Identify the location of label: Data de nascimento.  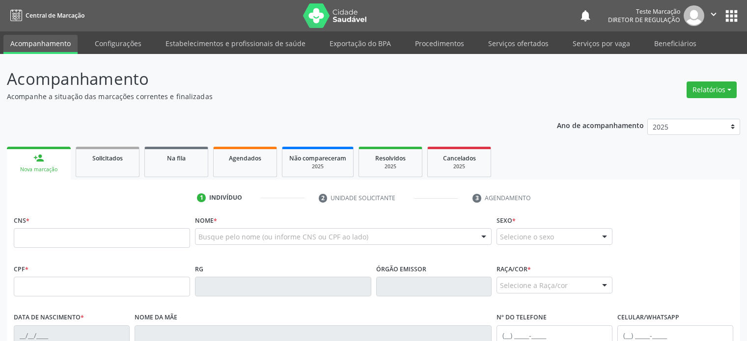
(49, 318).